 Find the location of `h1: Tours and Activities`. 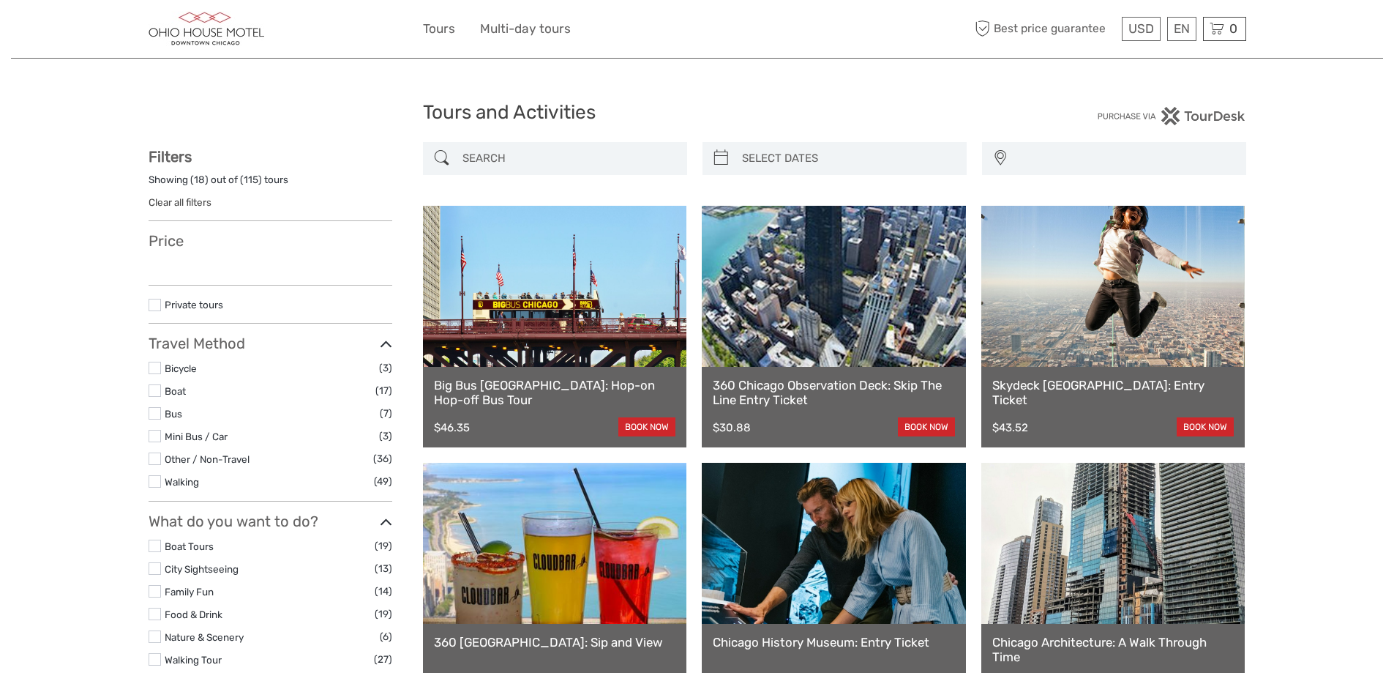

h1: Tours and Activities is located at coordinates (697, 113).